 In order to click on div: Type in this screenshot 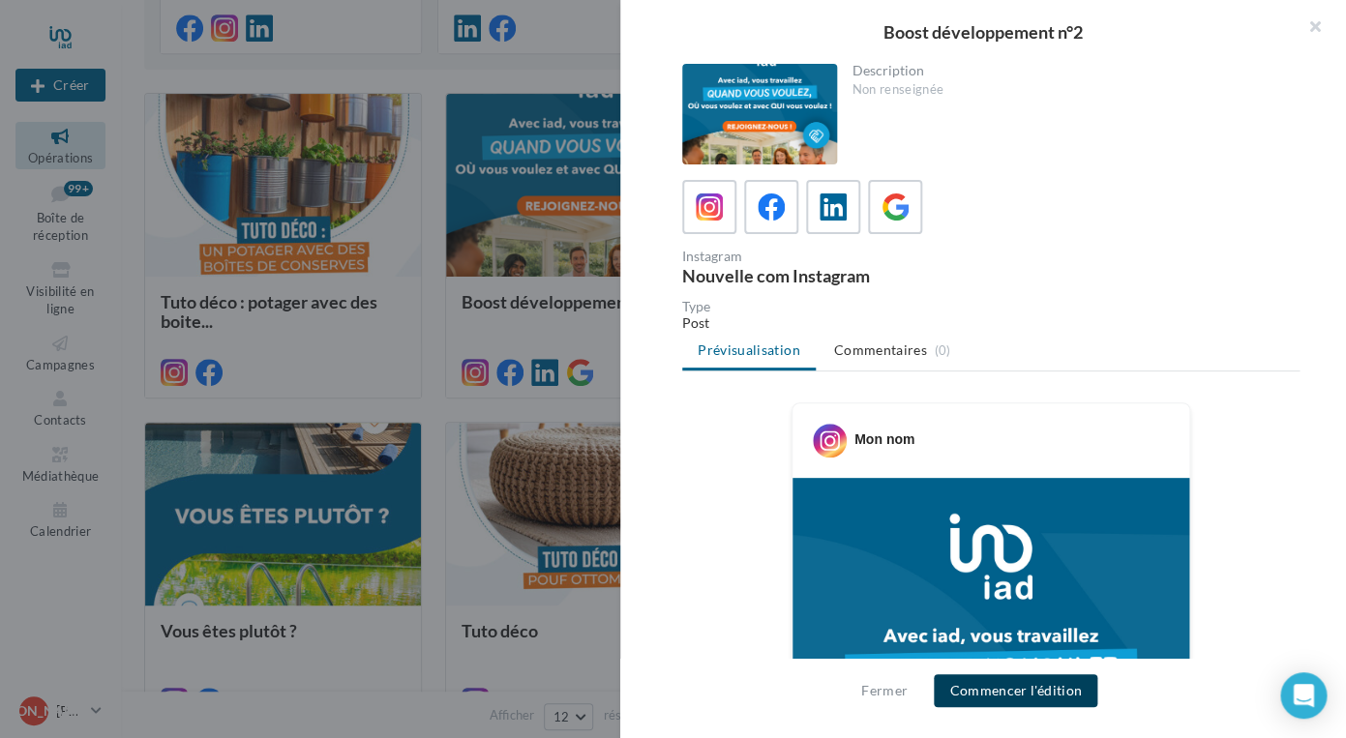, I will do `click(991, 307)`.